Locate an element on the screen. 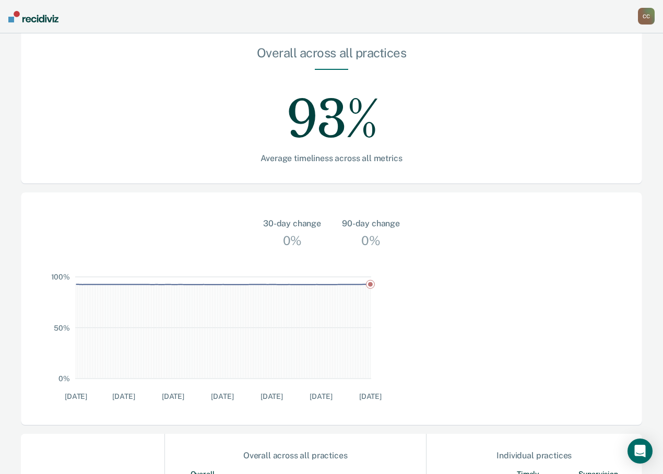 Image resolution: width=663 pixels, height=474 pixels. button: CC is located at coordinates (646, 16).